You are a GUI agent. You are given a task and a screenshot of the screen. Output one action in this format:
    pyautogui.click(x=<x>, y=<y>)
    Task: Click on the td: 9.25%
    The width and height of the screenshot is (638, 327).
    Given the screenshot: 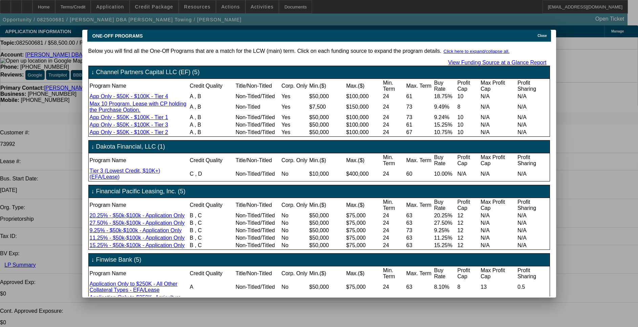 What is the action you would take?
    pyautogui.click(x=445, y=231)
    